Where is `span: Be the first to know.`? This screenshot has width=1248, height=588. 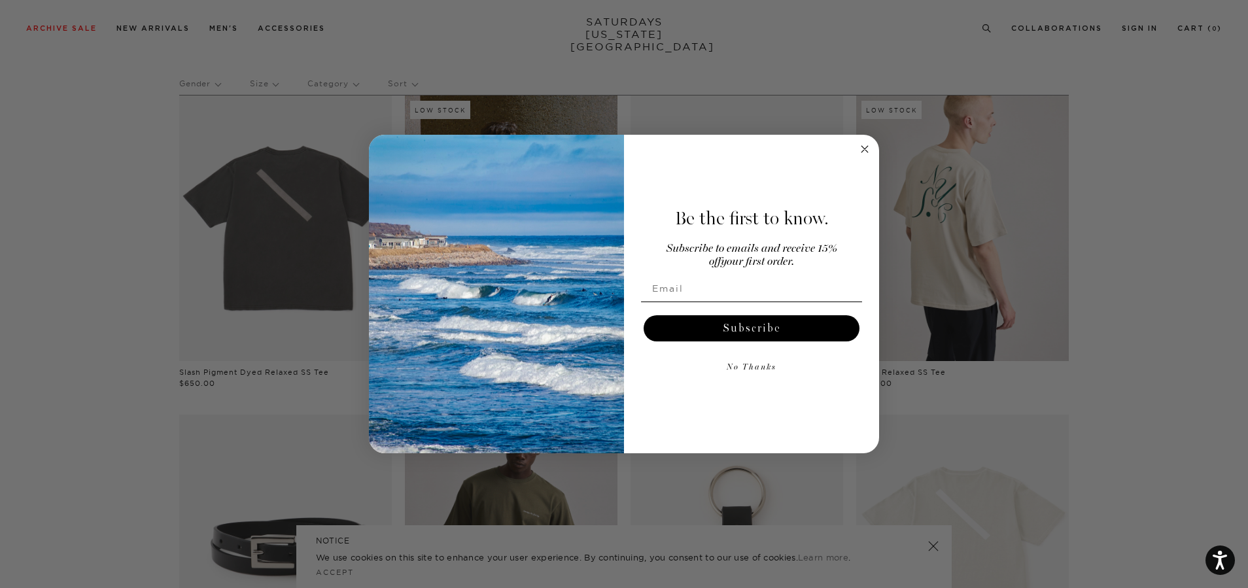 span: Be the first to know. is located at coordinates (751, 218).